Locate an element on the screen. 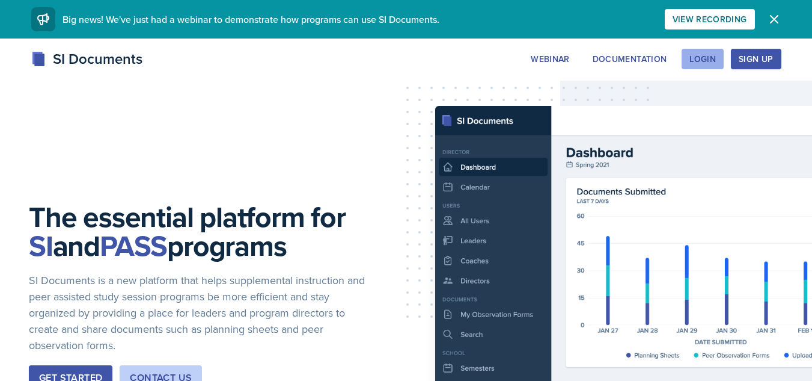  button: View Recording is located at coordinates (710, 19).